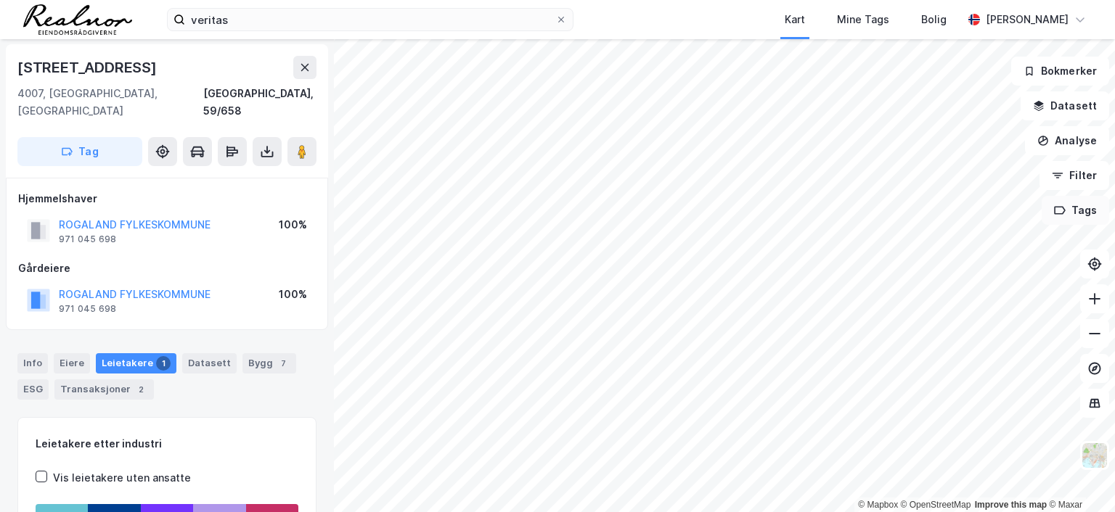  What do you see at coordinates (1059, 71) in the screenshot?
I see `button: Bokmerker` at bounding box center [1059, 71].